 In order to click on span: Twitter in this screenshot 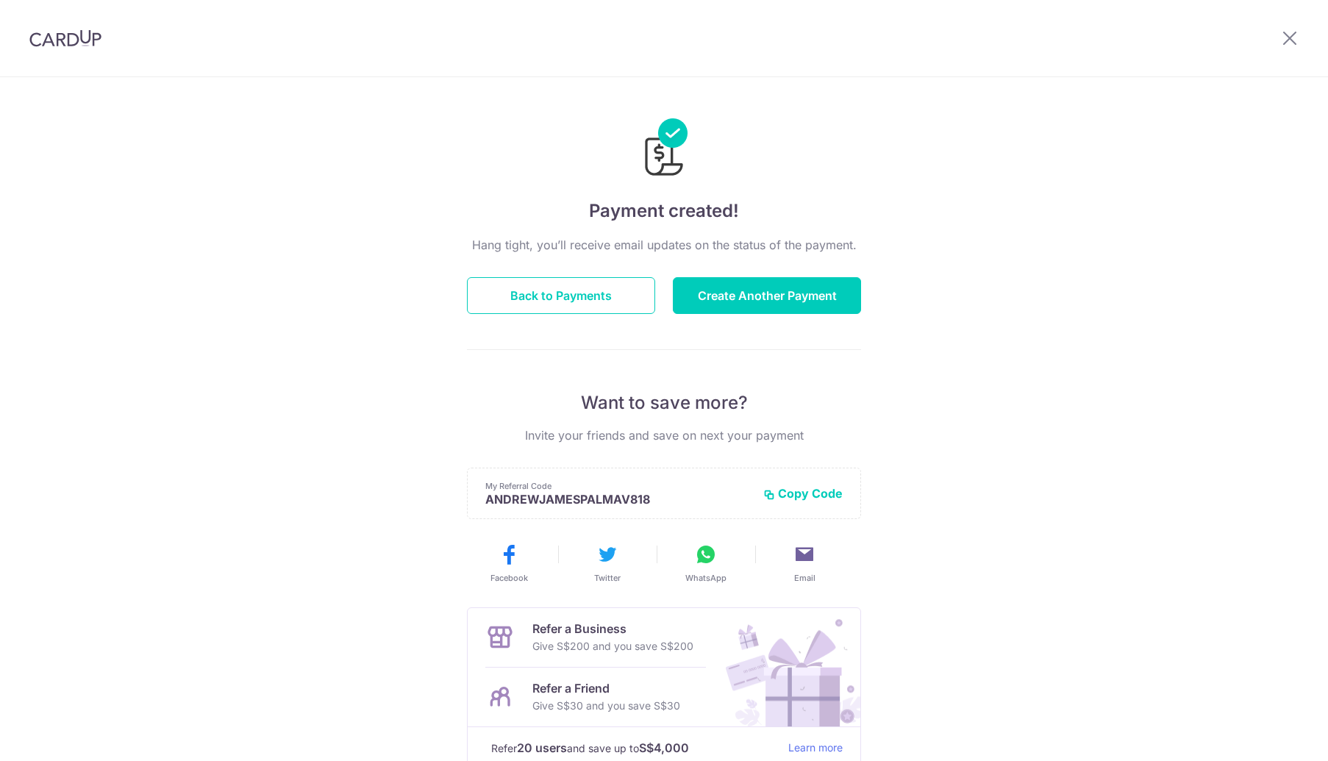, I will do `click(607, 578)`.